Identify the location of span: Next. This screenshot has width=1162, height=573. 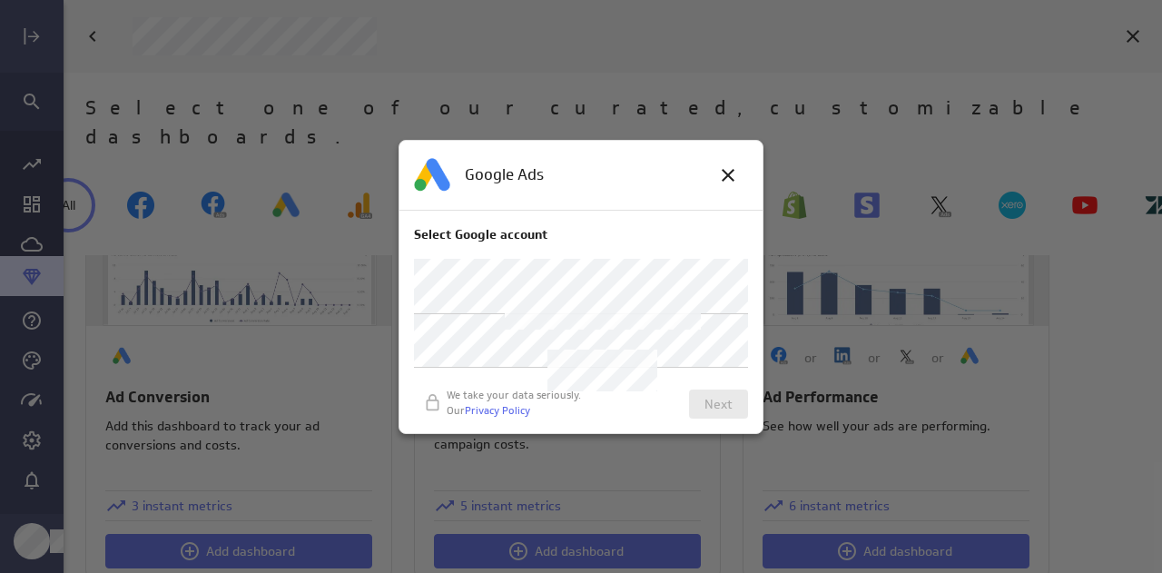
(718, 404).